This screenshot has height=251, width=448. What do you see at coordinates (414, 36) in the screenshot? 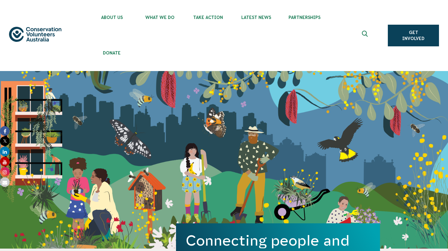
I see `a: Get Involved` at bounding box center [414, 36].